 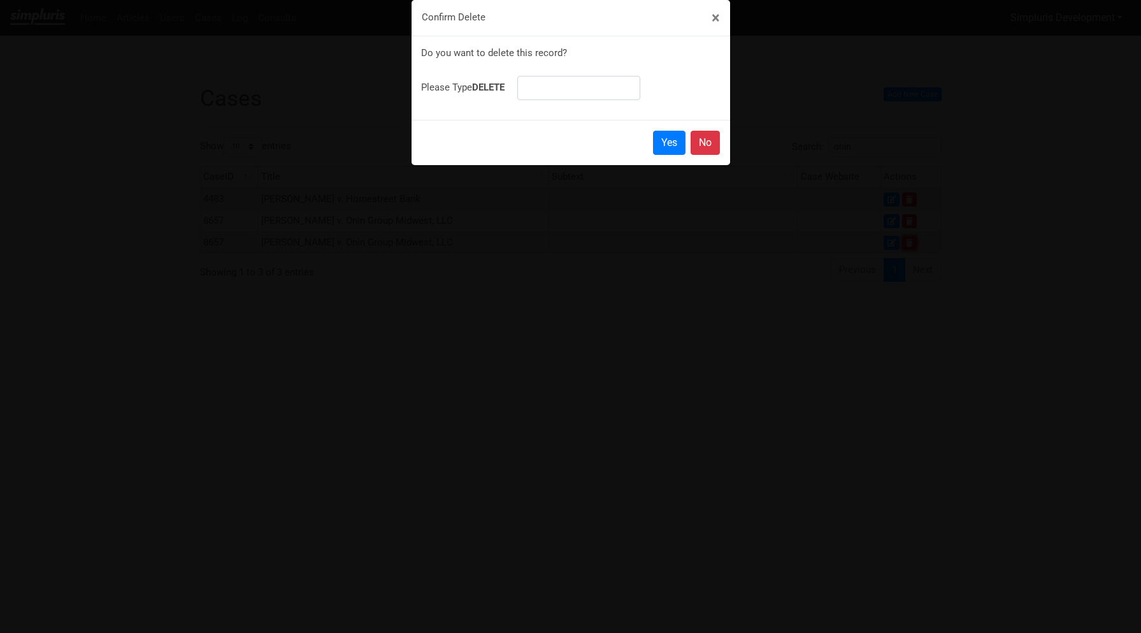 I want to click on button: No, so click(x=705, y=143).